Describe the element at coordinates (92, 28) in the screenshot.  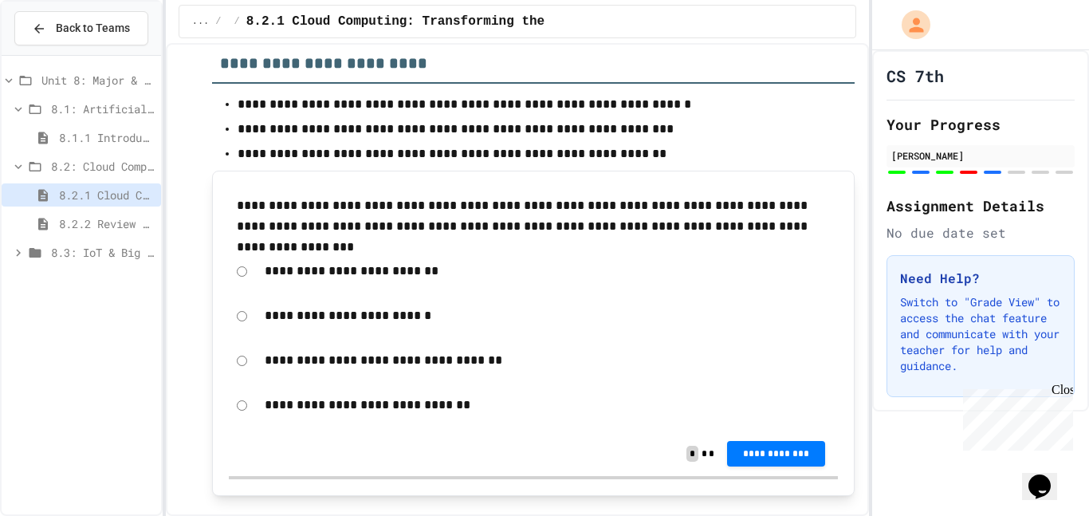
I see `span: Back to Teams` at that location.